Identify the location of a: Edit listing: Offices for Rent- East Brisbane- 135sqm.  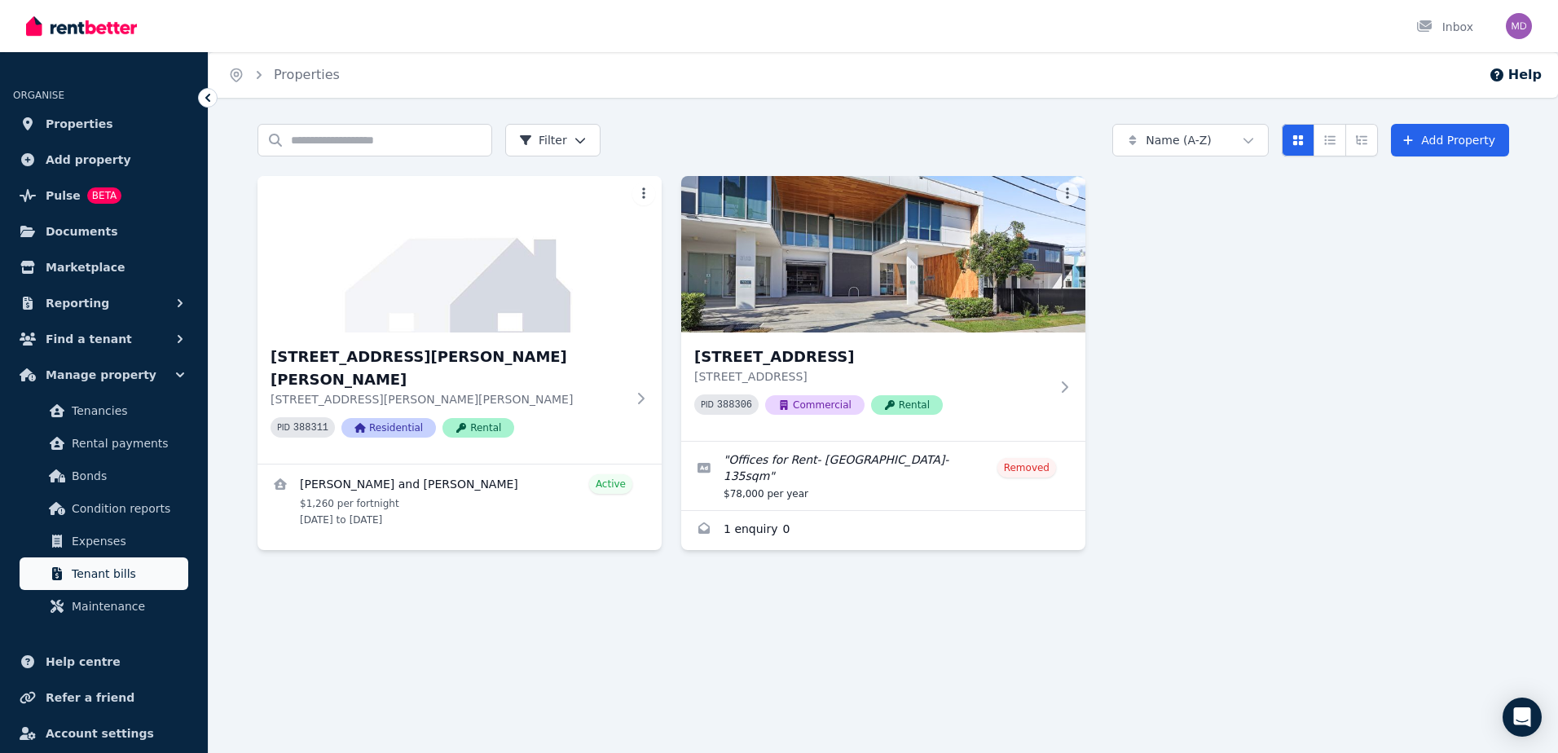
(884, 476).